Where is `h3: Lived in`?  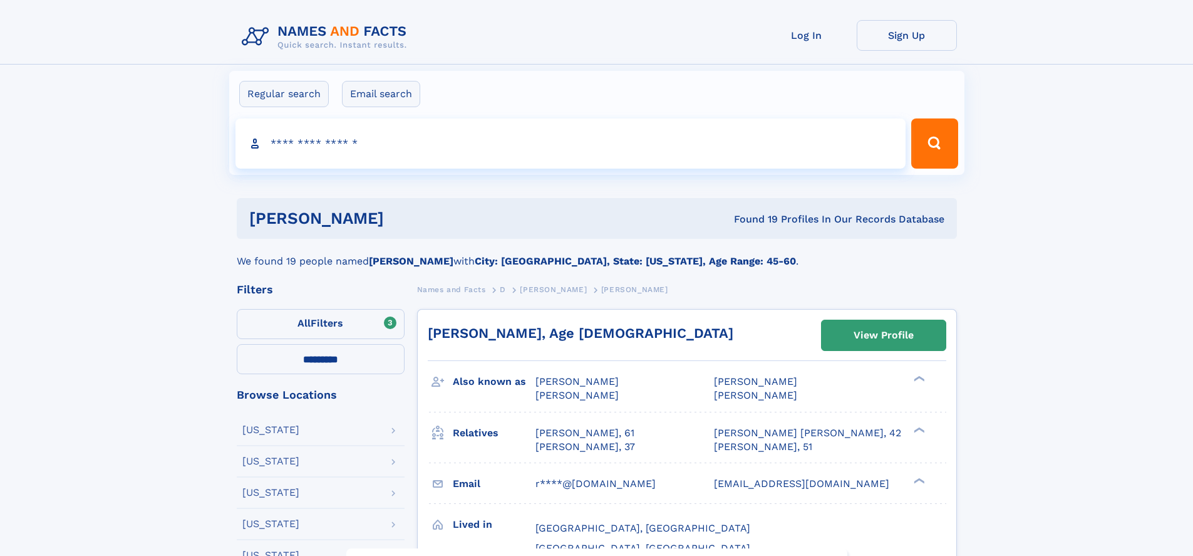
h3: Lived in is located at coordinates (494, 524).